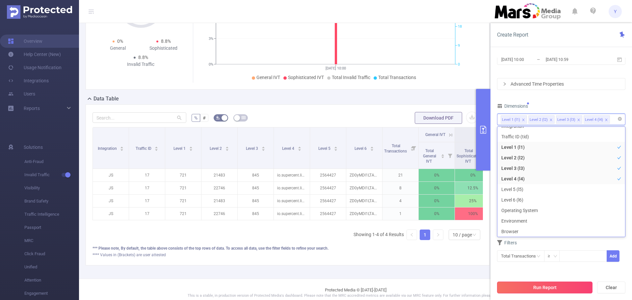  Describe the element at coordinates (572, 59) in the screenshot. I see `input: End date` at that location.